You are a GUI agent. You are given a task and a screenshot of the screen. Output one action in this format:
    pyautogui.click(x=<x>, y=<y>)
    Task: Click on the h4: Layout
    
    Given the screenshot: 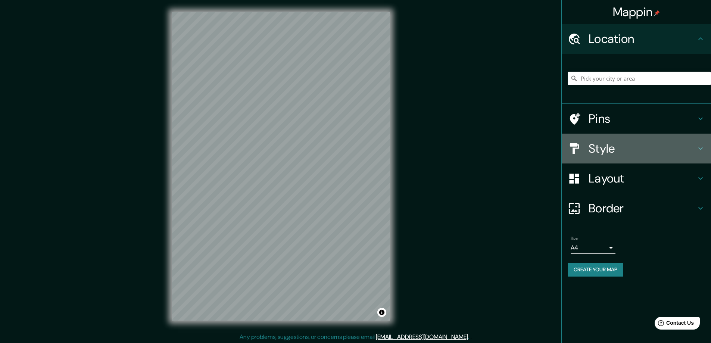 What is the action you would take?
    pyautogui.click(x=642, y=178)
    